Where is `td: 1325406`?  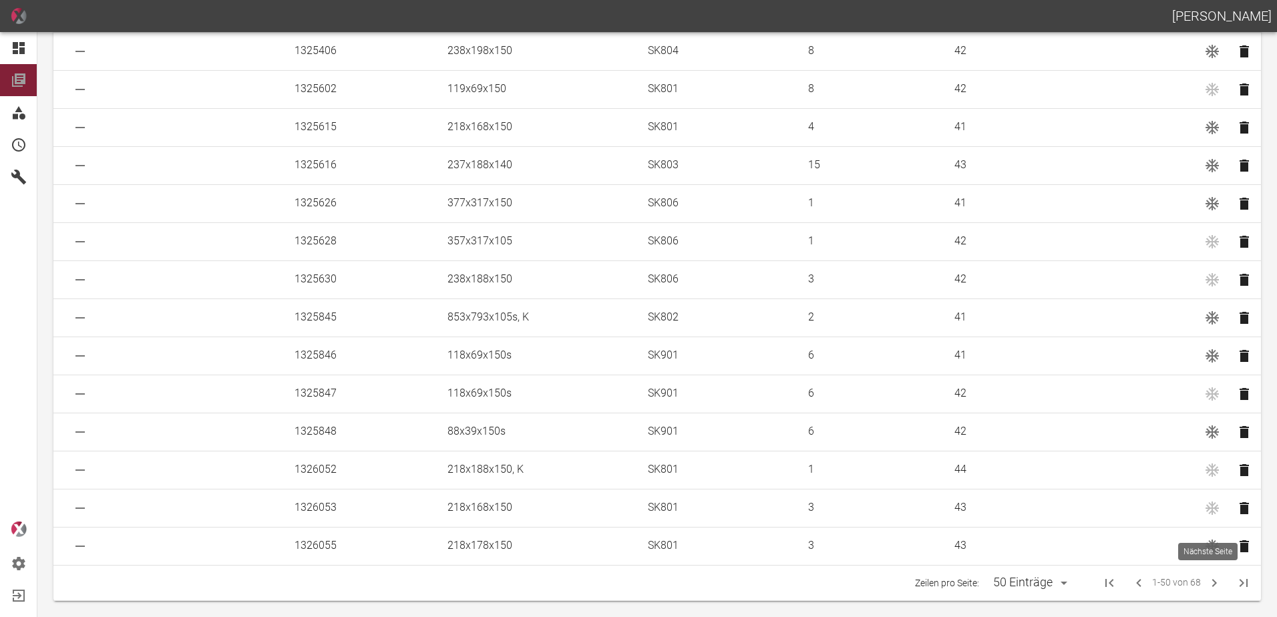 td: 1325406 is located at coordinates (360, 51).